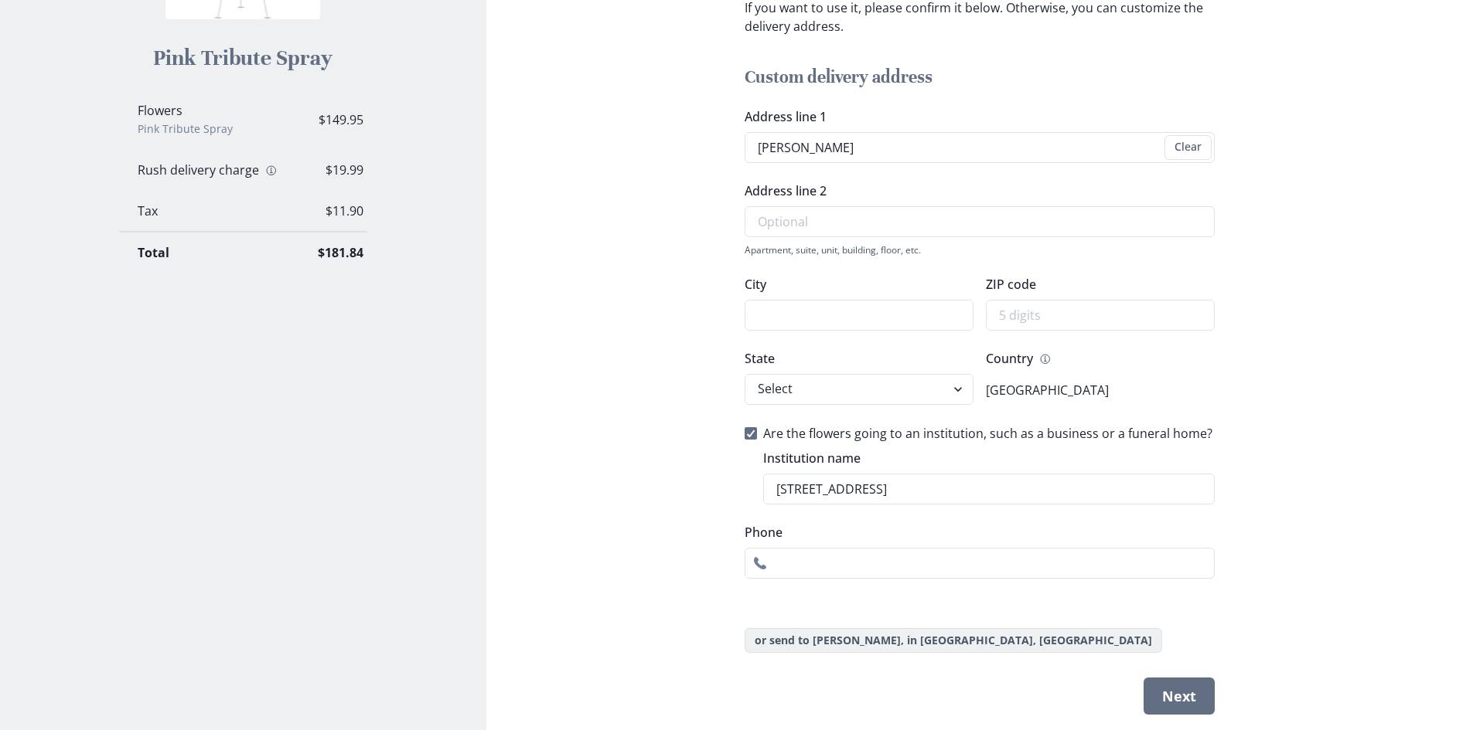 This screenshot has height=730, width=1473. I want to click on td: Rush delivery charge, so click(209, 170).